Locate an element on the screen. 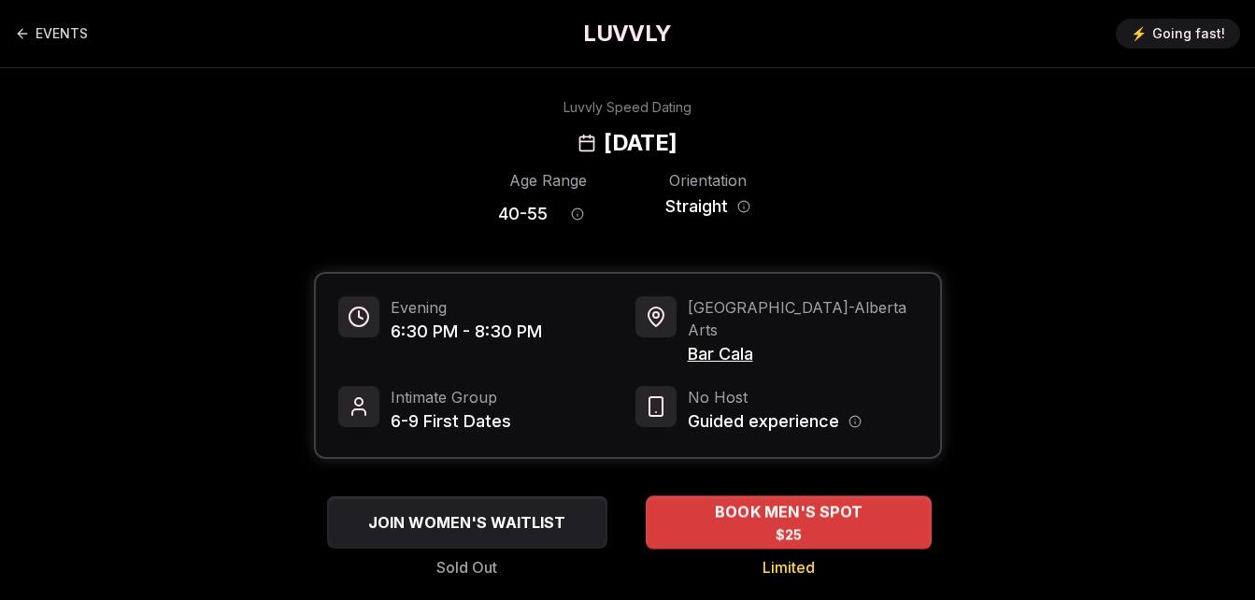 This screenshot has width=1255, height=600. span: BOOK MEN'S SPOT is located at coordinates (788, 512).